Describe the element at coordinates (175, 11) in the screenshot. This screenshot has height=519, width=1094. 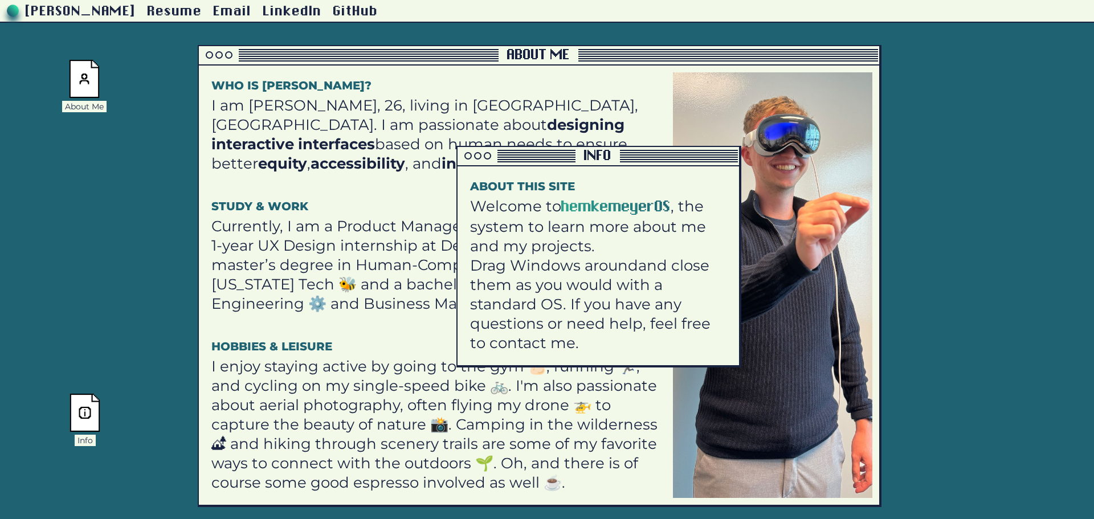
I see `a: Resume` at that location.